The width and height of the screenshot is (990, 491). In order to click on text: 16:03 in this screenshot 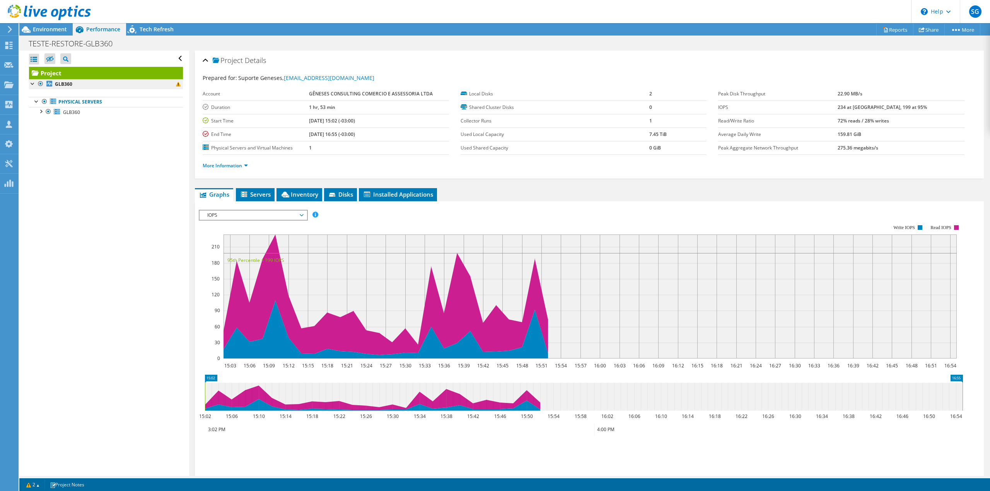, I will do `click(619, 366)`.